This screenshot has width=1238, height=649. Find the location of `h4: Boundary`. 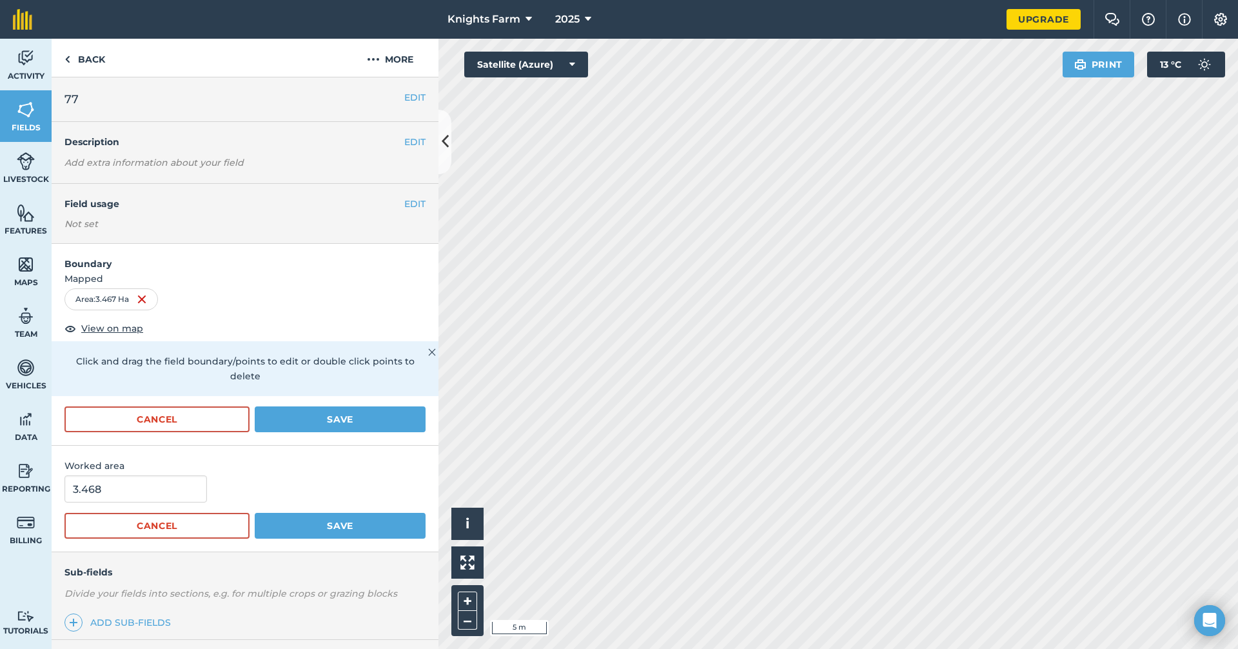

h4: Boundary is located at coordinates (245, 257).